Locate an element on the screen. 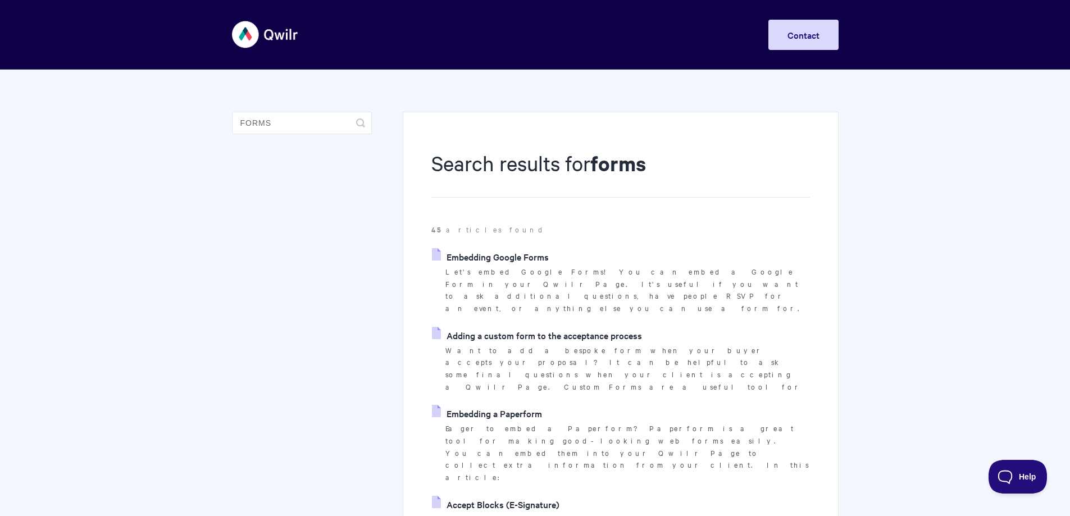 The height and width of the screenshot is (516, 1070). strong: forms is located at coordinates (618, 163).